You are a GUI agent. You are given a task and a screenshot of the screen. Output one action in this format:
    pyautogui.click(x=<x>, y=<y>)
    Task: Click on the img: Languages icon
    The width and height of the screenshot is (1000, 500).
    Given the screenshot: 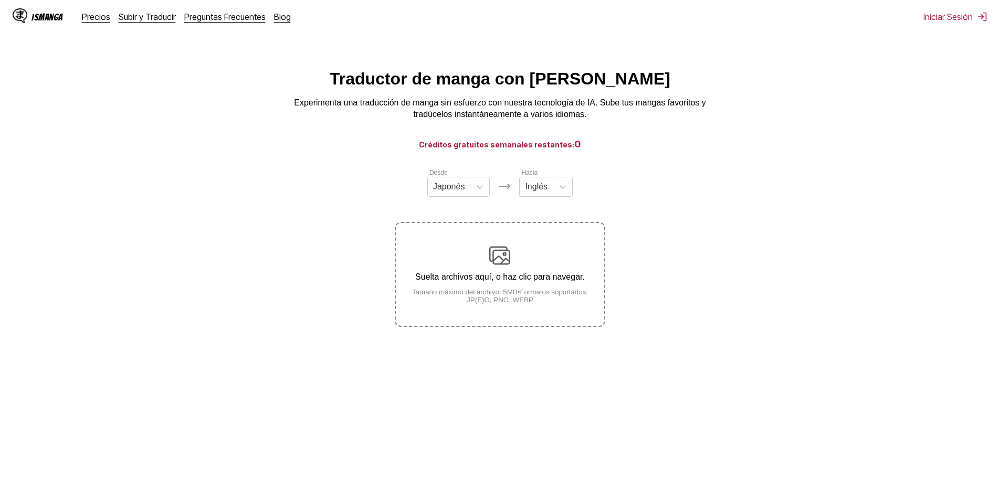 What is the action you would take?
    pyautogui.click(x=504, y=186)
    